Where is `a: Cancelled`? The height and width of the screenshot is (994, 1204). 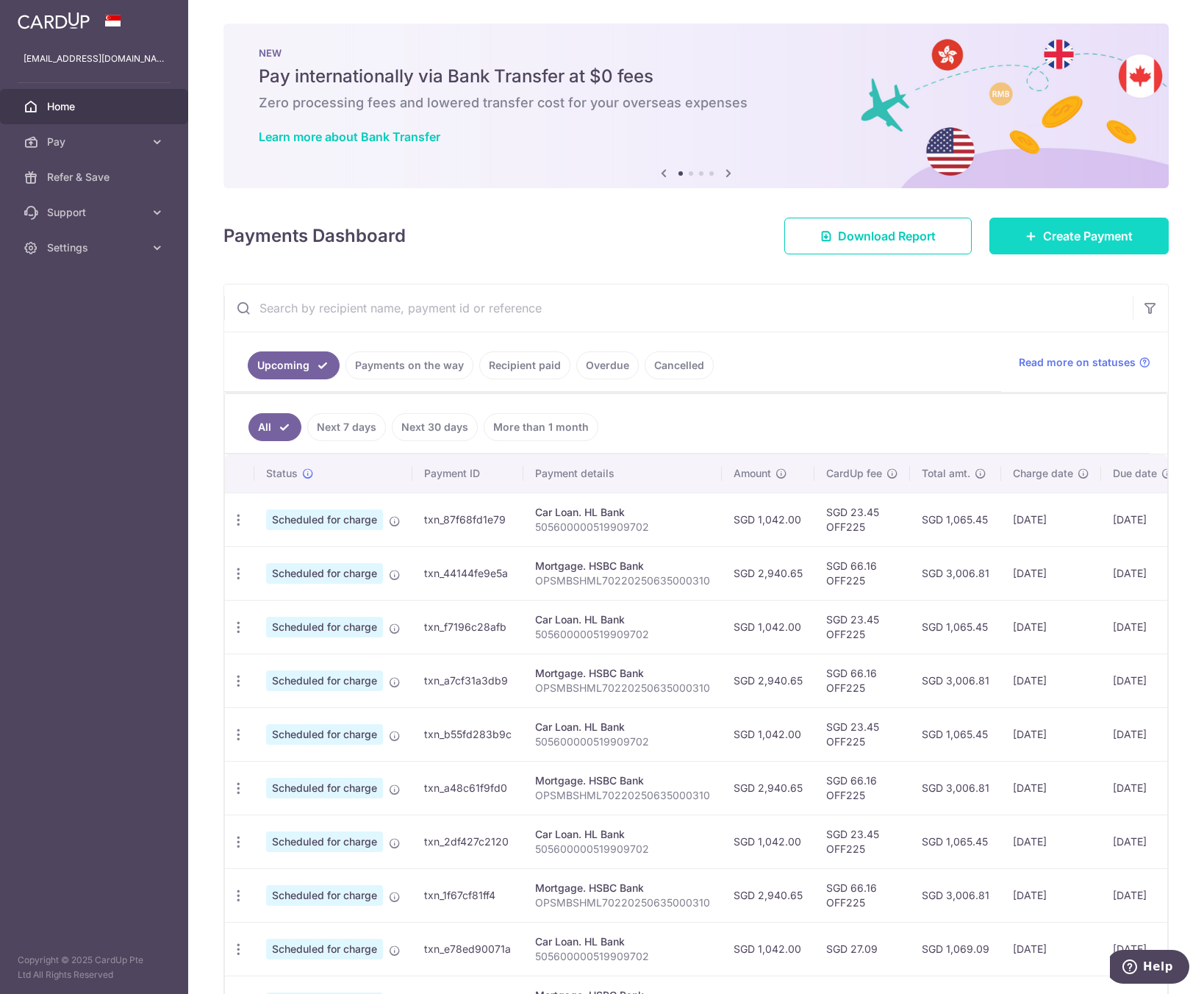 a: Cancelled is located at coordinates (680, 365).